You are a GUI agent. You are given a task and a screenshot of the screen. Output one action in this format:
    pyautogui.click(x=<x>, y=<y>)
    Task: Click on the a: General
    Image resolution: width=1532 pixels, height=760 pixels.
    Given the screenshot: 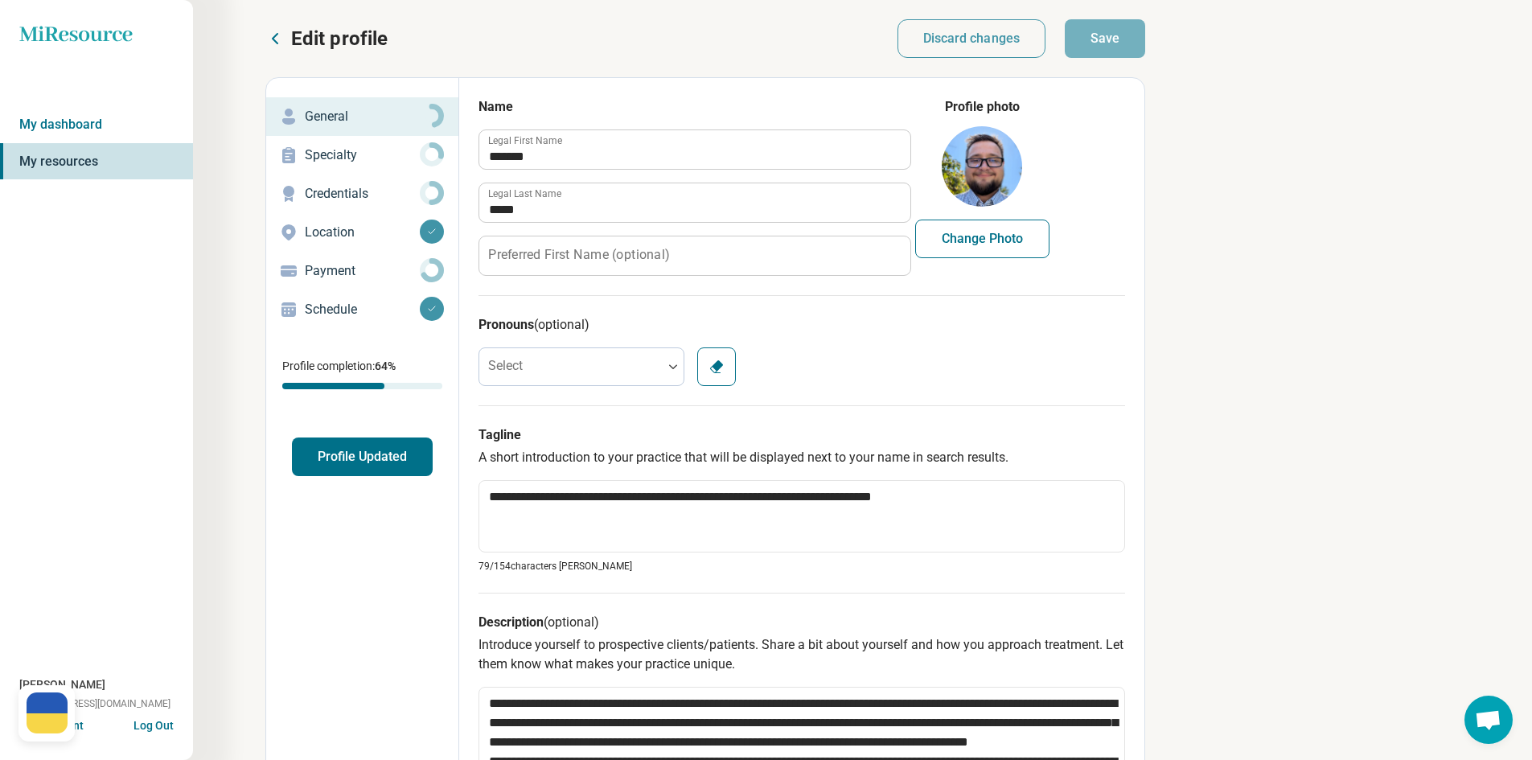 What is the action you would take?
    pyautogui.click(x=362, y=117)
    